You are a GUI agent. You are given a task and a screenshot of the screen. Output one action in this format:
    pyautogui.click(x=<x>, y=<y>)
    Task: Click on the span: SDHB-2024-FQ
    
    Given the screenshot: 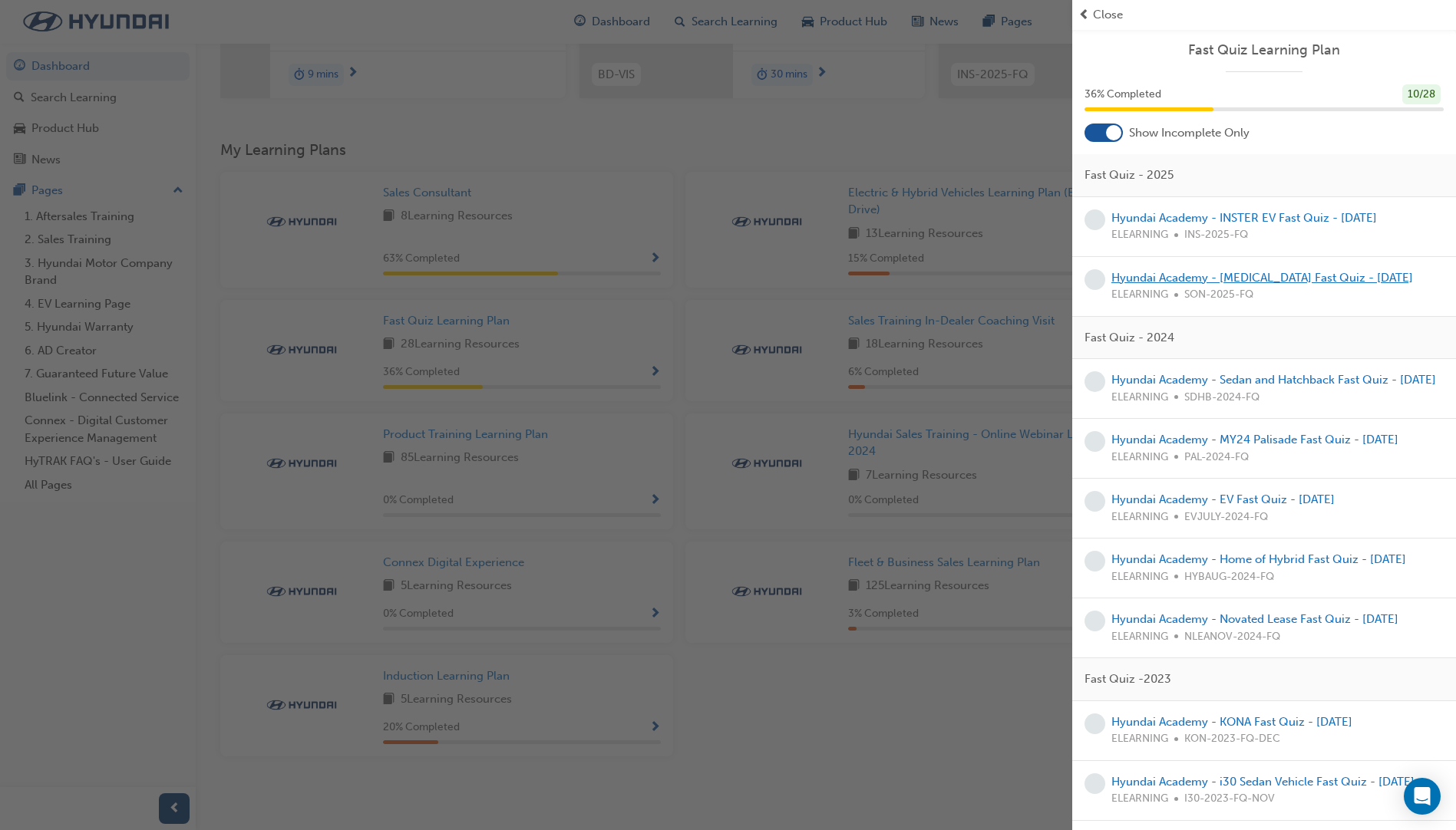 What is the action you would take?
    pyautogui.click(x=1222, y=397)
    